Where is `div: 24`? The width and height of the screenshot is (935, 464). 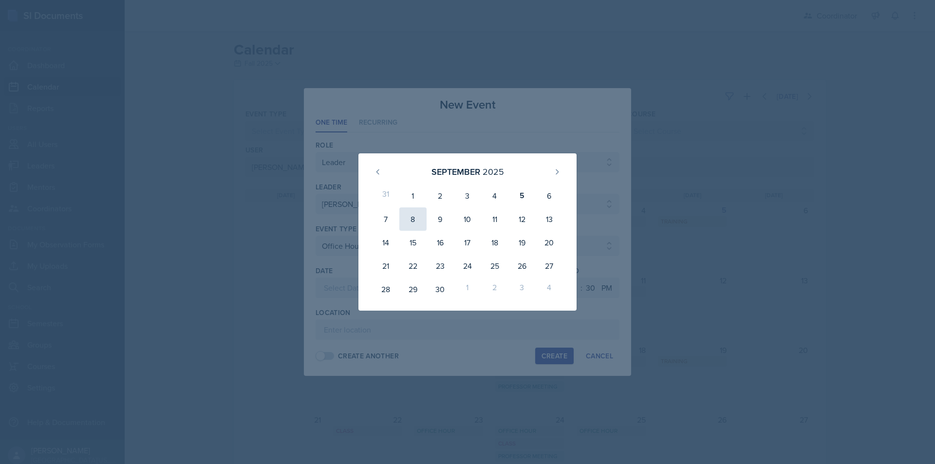
div: 24 is located at coordinates (467, 266).